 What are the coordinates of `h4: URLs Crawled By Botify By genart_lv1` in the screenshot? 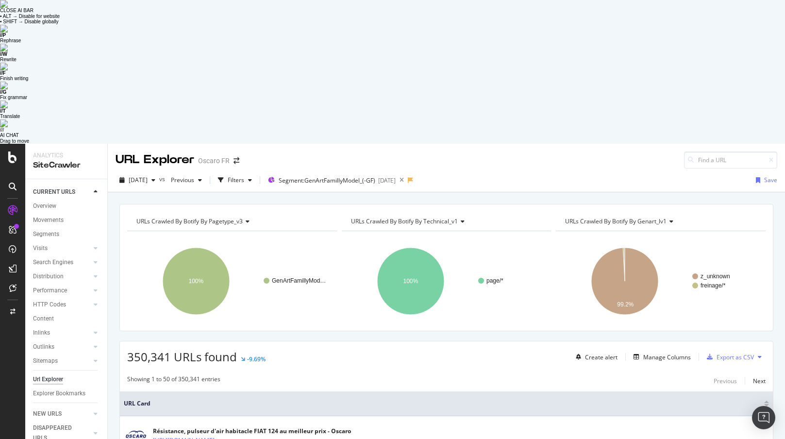 It's located at (660, 221).